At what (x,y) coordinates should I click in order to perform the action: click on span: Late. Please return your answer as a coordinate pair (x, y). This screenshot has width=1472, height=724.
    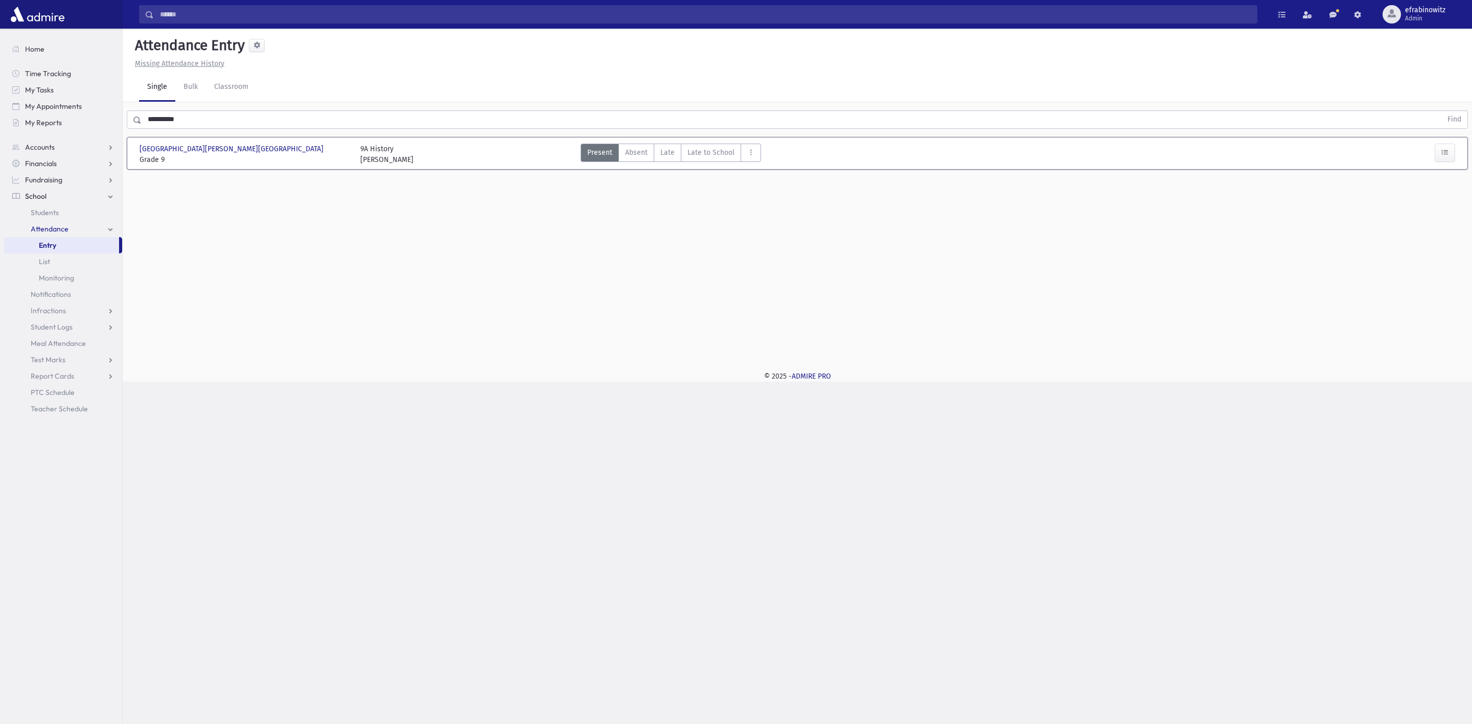
    Looking at the image, I should click on (668, 152).